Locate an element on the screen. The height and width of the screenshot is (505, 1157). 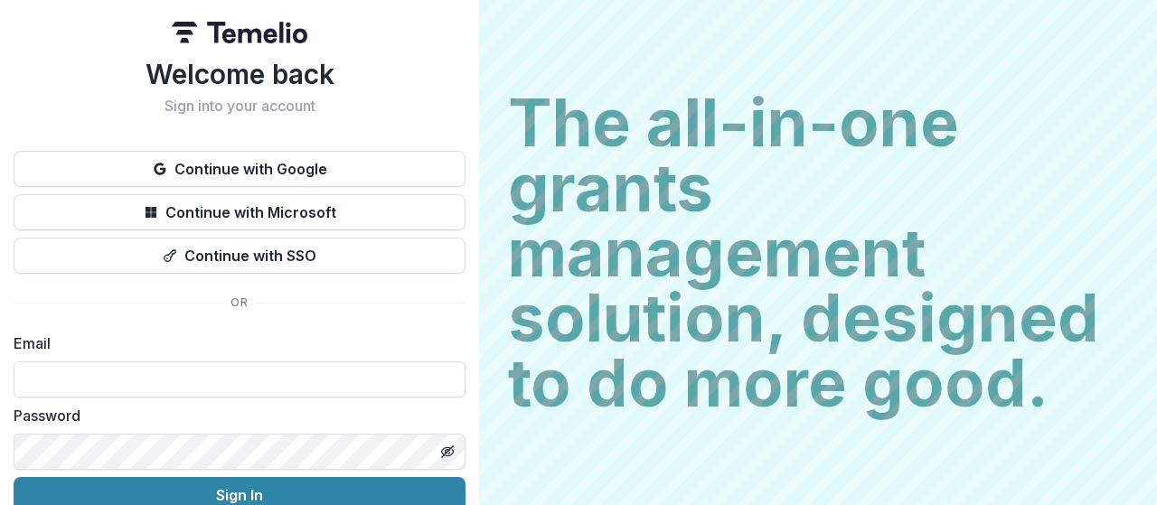
label: Email is located at coordinates (234, 344).